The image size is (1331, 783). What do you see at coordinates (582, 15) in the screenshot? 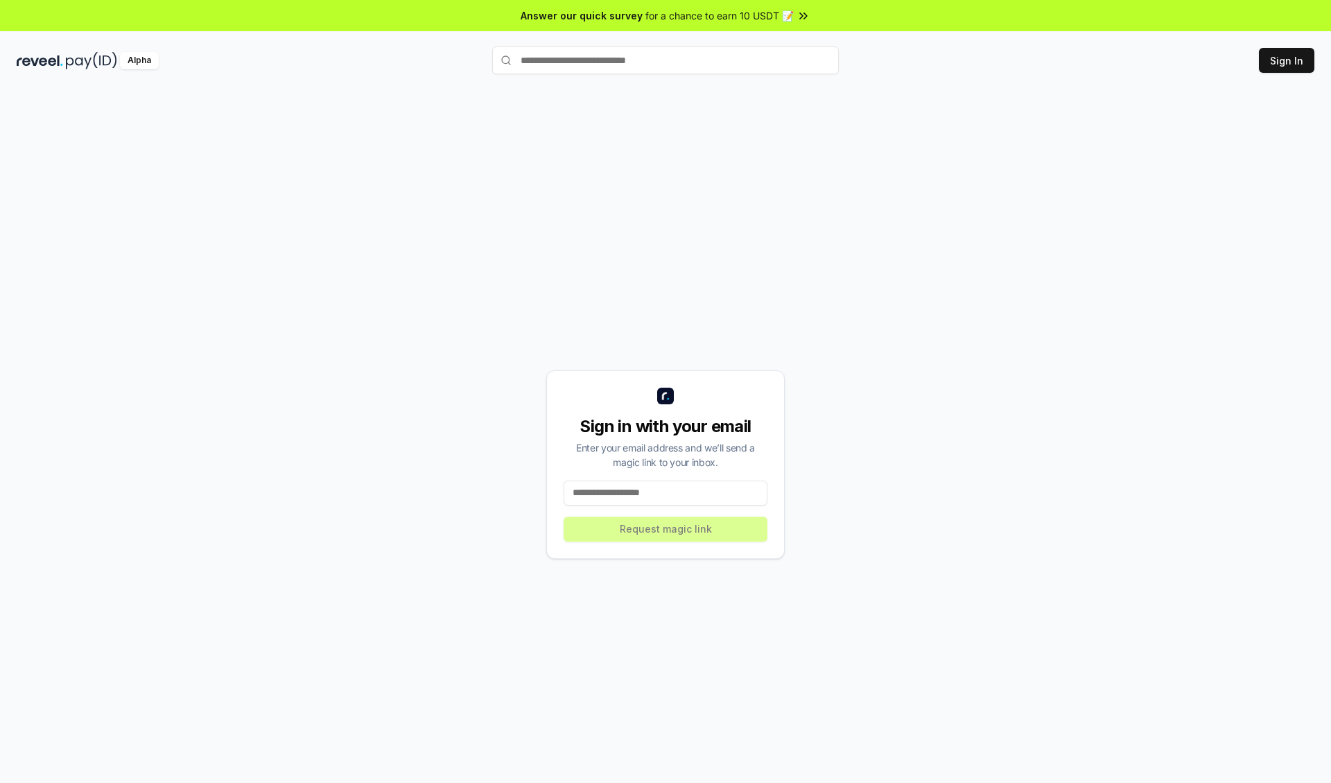
I see `span: Answer our quick survey` at bounding box center [582, 15].